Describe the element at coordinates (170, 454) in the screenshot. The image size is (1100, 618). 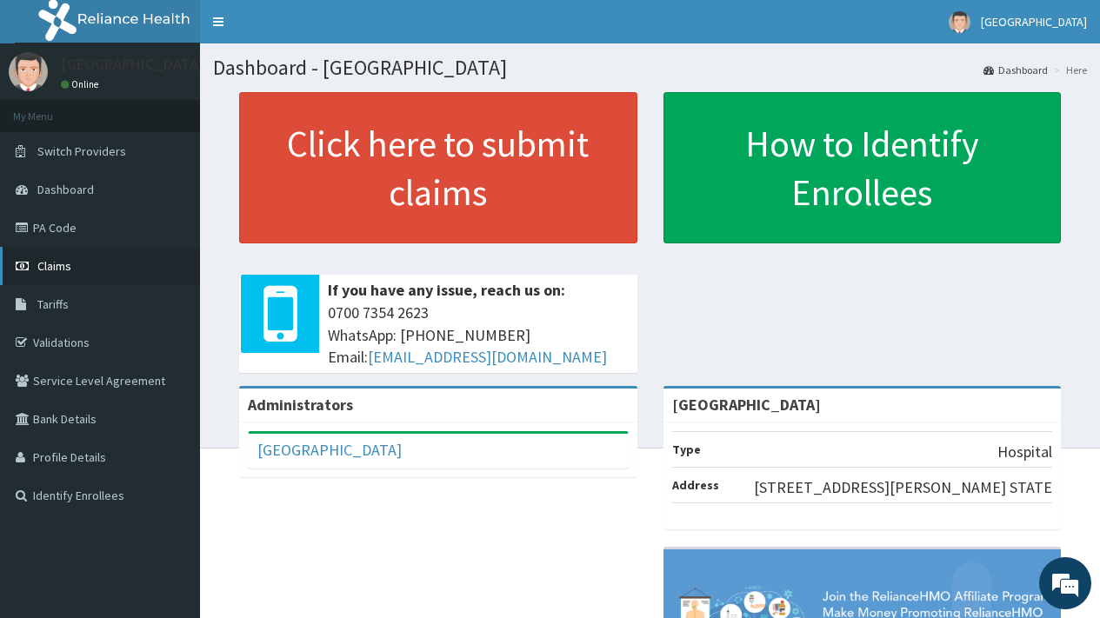
I see `textarea: Type your message and hit 'Enter'` at that location.